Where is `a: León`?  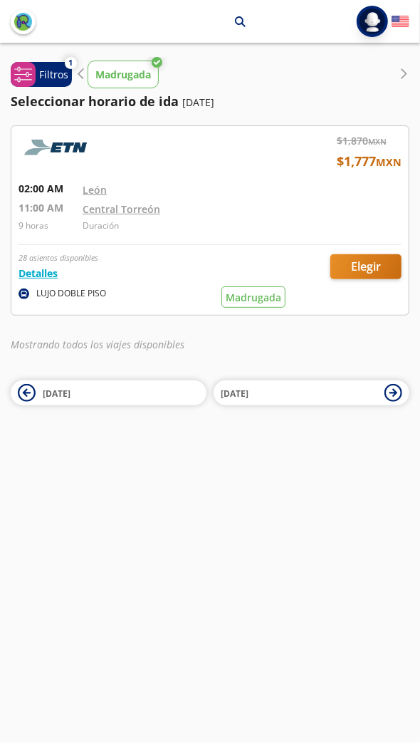 a: León is located at coordinates (95, 190).